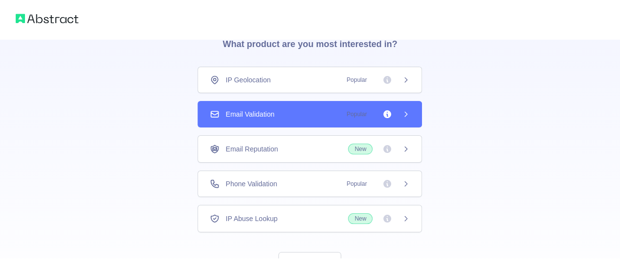 Image resolution: width=620 pixels, height=274 pixels. What do you see at coordinates (250, 114) in the screenshot?
I see `span: Email Validation` at bounding box center [250, 114].